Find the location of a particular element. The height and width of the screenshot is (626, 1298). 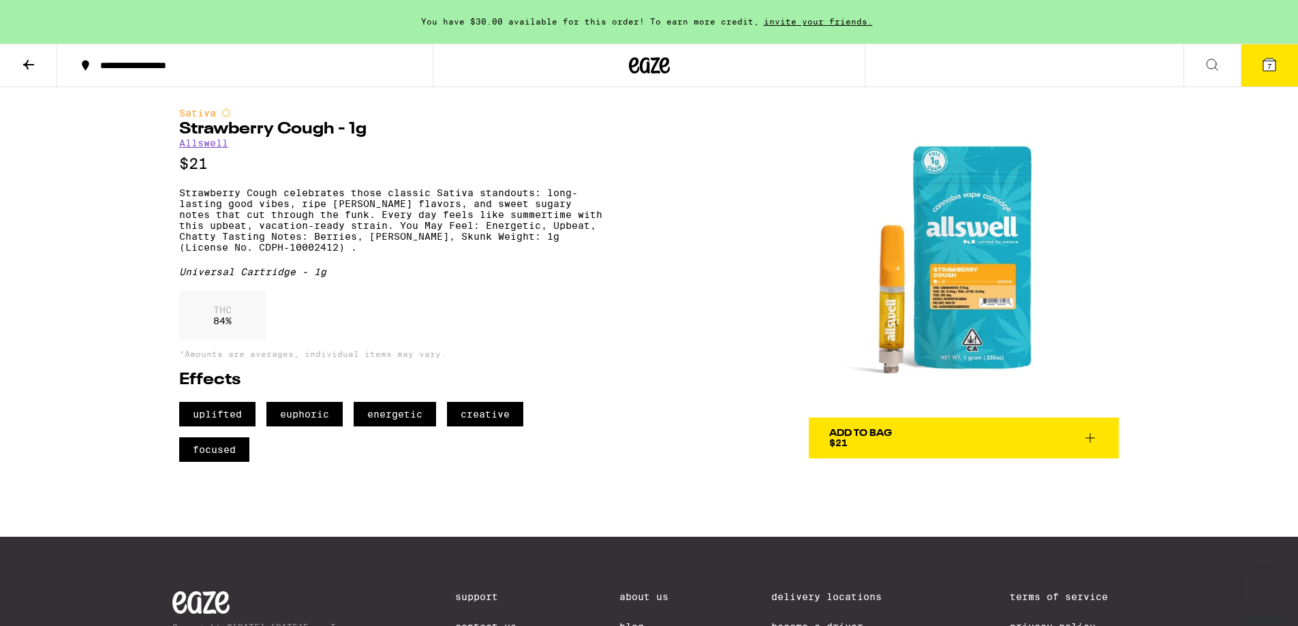

div: 84 % is located at coordinates (222, 315).